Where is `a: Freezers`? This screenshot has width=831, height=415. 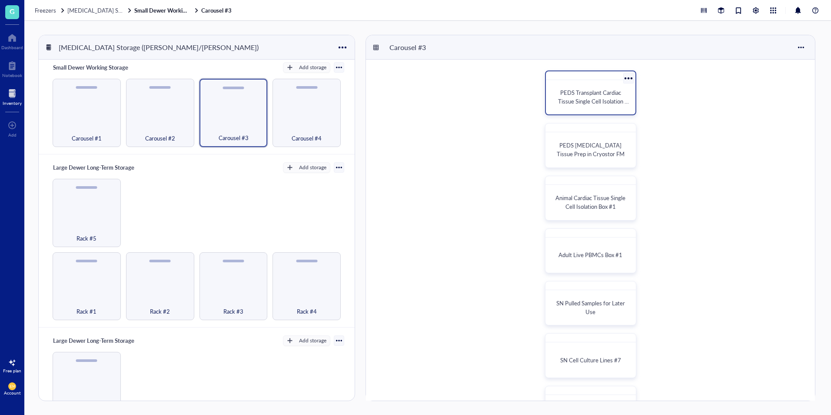 a: Freezers is located at coordinates (50, 10).